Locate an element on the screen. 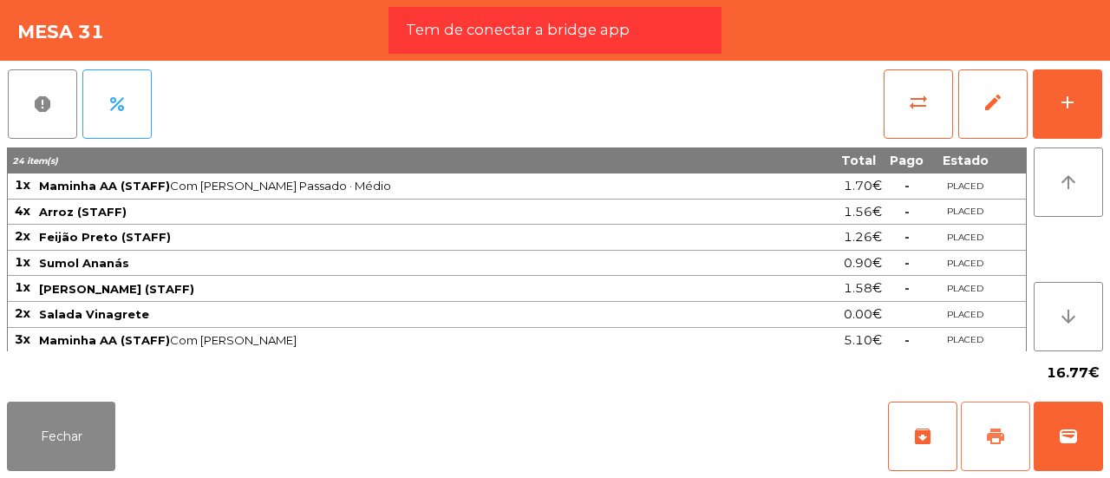 The width and height of the screenshot is (1110, 478). span: 5.10€ is located at coordinates (863, 340).